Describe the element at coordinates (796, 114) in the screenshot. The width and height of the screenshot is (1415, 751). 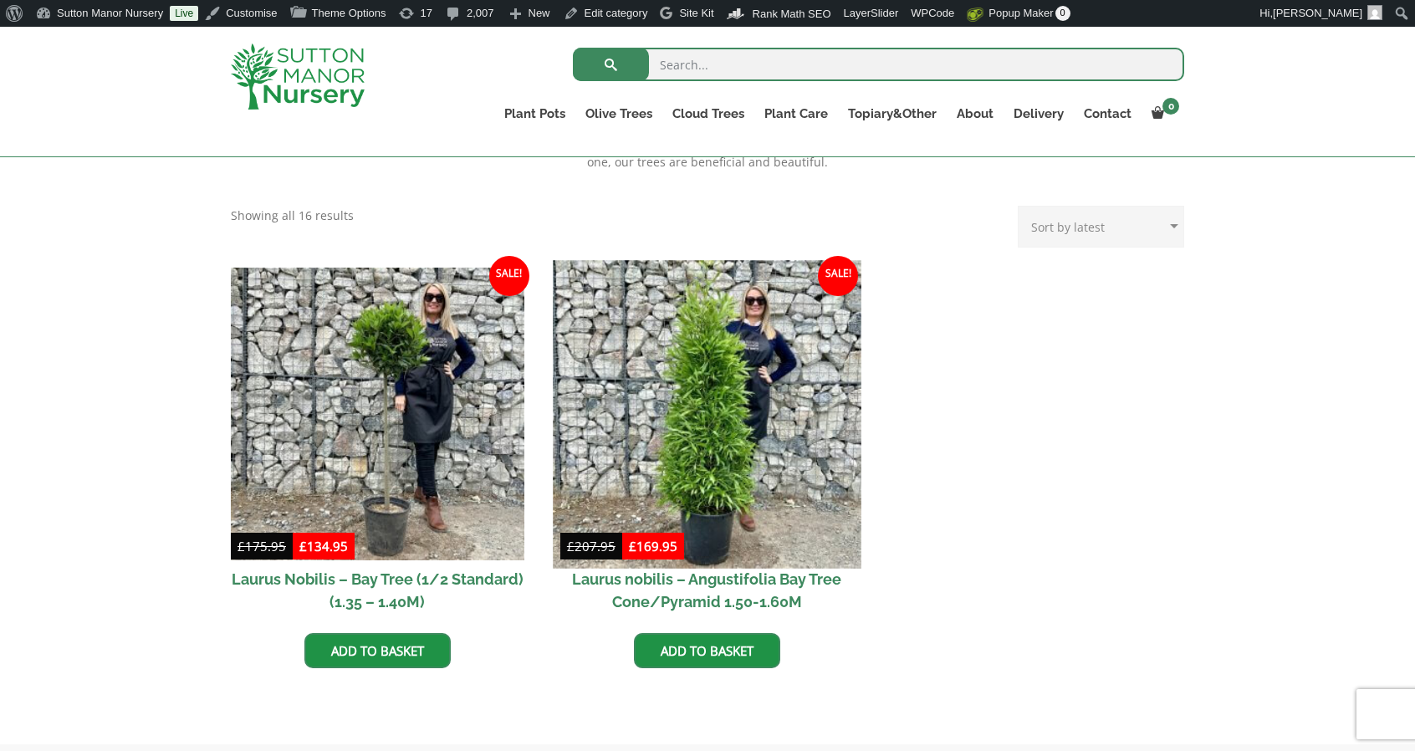
I see `a: Plant Care` at that location.